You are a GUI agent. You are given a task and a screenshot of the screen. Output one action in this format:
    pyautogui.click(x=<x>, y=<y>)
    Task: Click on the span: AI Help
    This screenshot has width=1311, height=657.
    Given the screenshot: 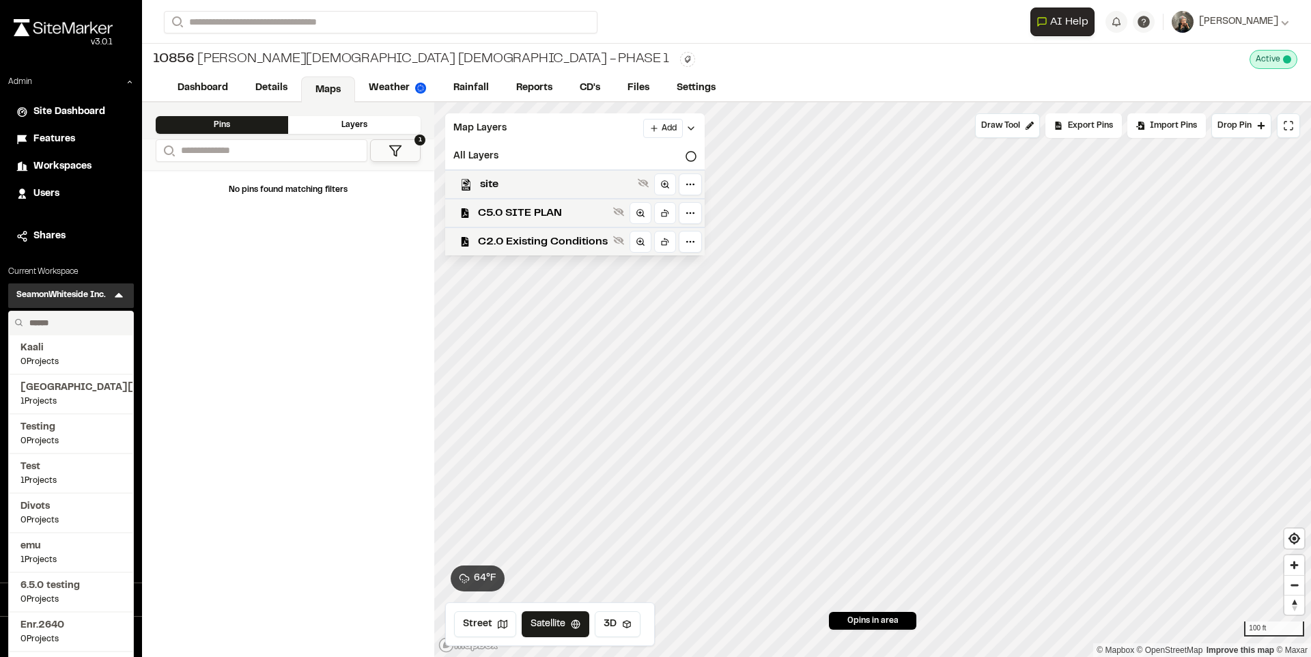 What is the action you would take?
    pyautogui.click(x=1069, y=22)
    